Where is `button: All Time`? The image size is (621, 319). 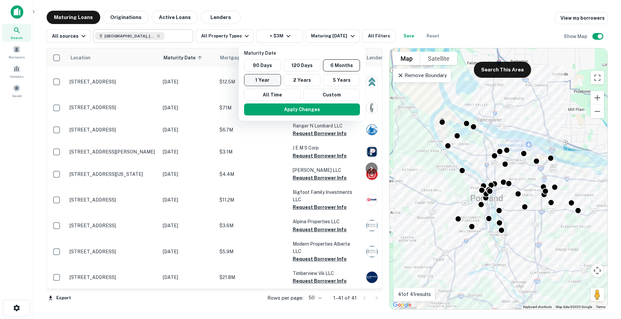
button: All Time is located at coordinates (273, 95).